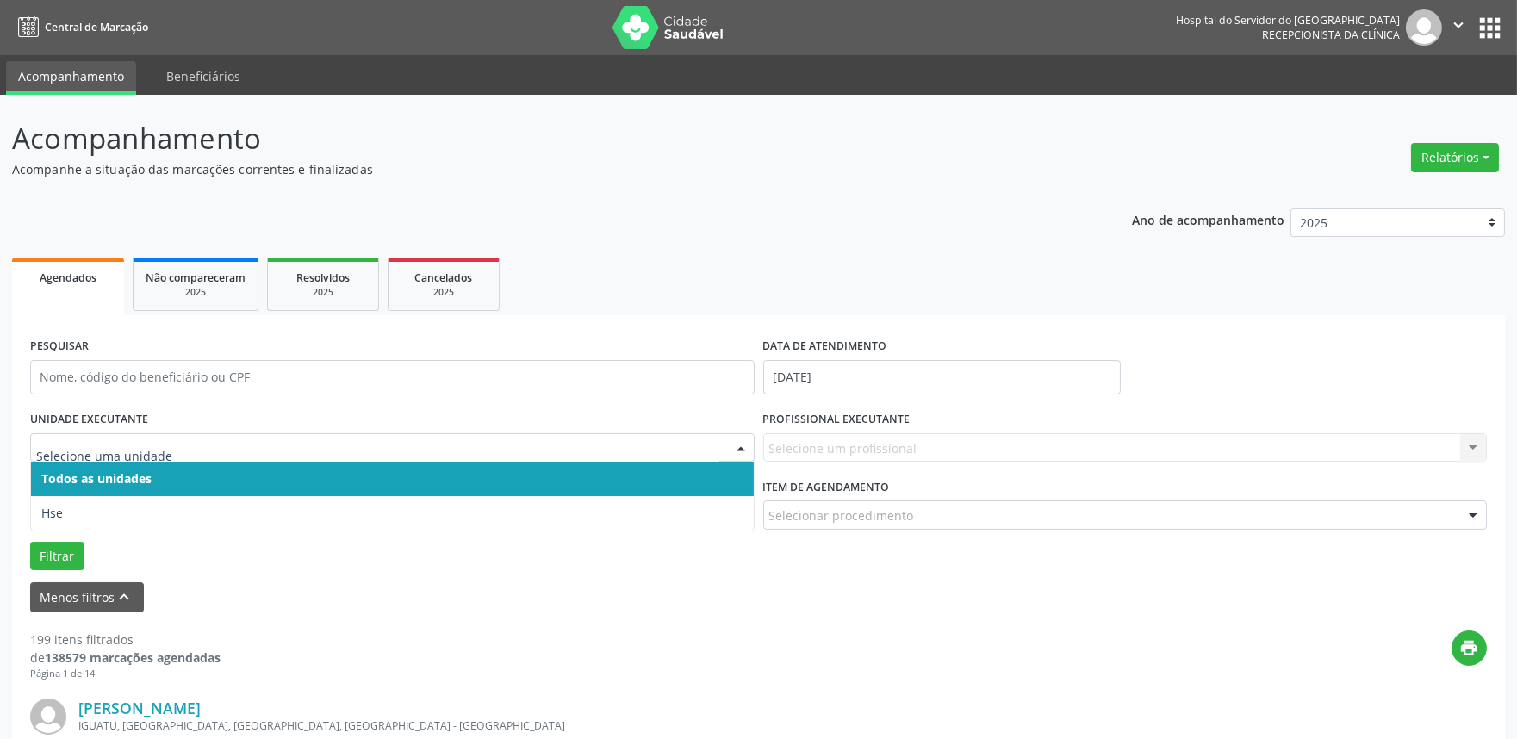 The width and height of the screenshot is (1517, 739). Describe the element at coordinates (80, 27) in the screenshot. I see `a: Central de Marcação` at that location.